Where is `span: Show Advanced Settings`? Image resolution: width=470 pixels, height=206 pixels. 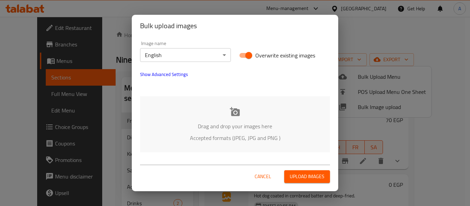 span: Show Advanced Settings is located at coordinates (164, 74).